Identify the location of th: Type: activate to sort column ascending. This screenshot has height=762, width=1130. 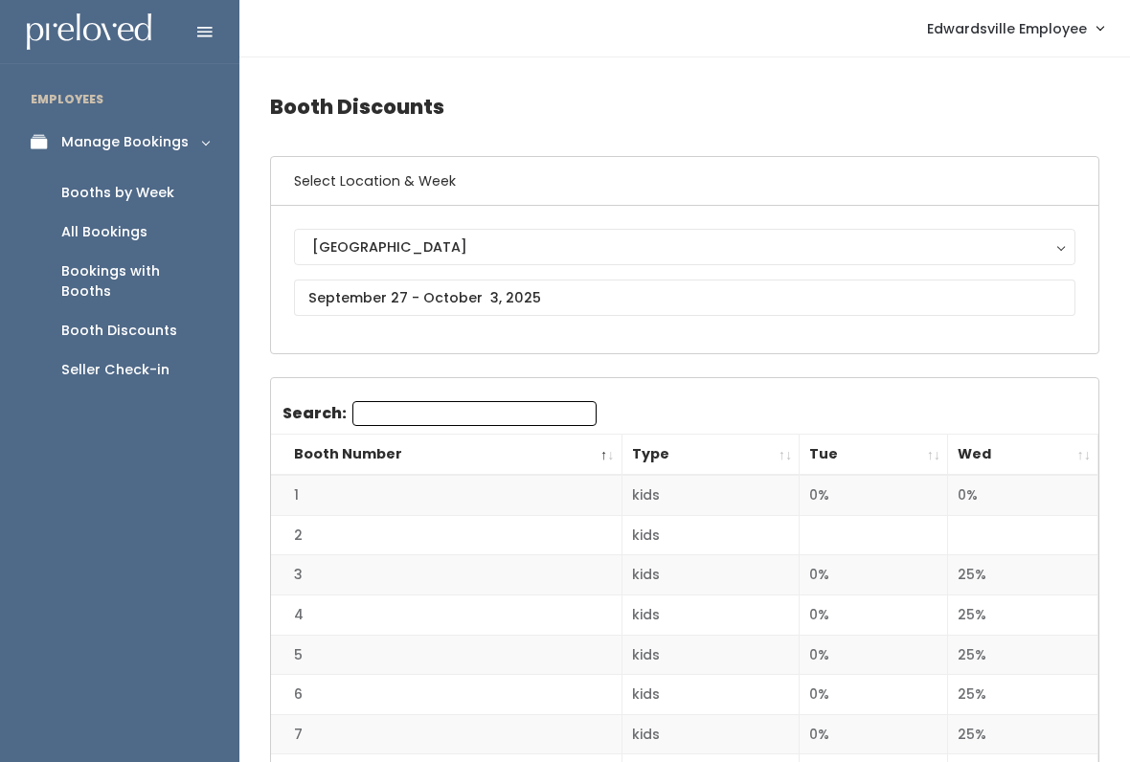
(710, 455).